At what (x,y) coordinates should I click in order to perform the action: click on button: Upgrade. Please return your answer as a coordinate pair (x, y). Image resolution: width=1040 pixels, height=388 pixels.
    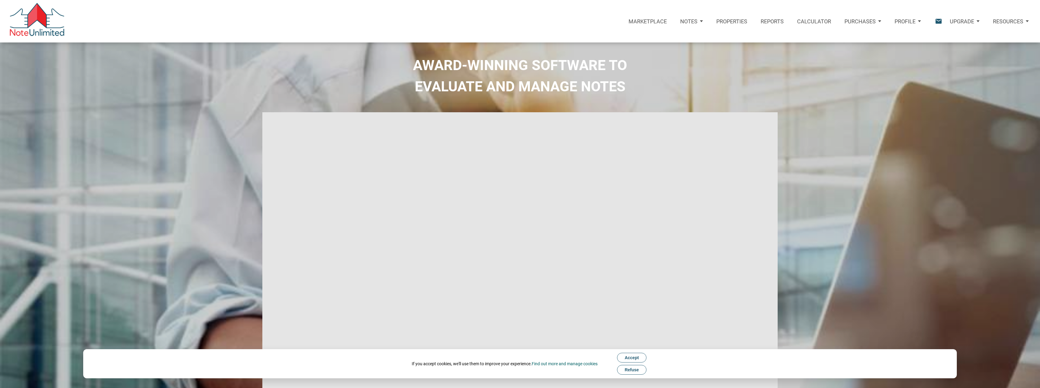
    Looking at the image, I should click on (965, 21).